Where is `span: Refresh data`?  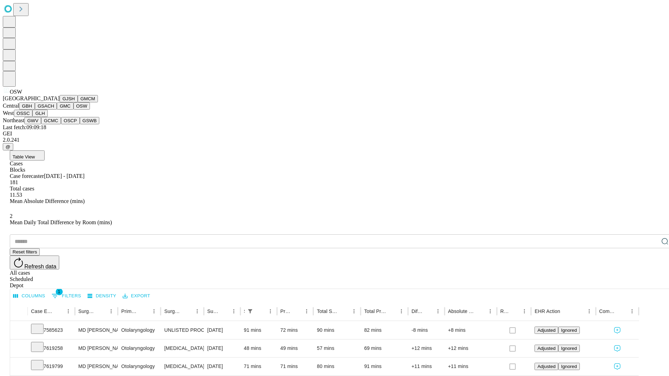
span: Refresh data is located at coordinates (40, 267).